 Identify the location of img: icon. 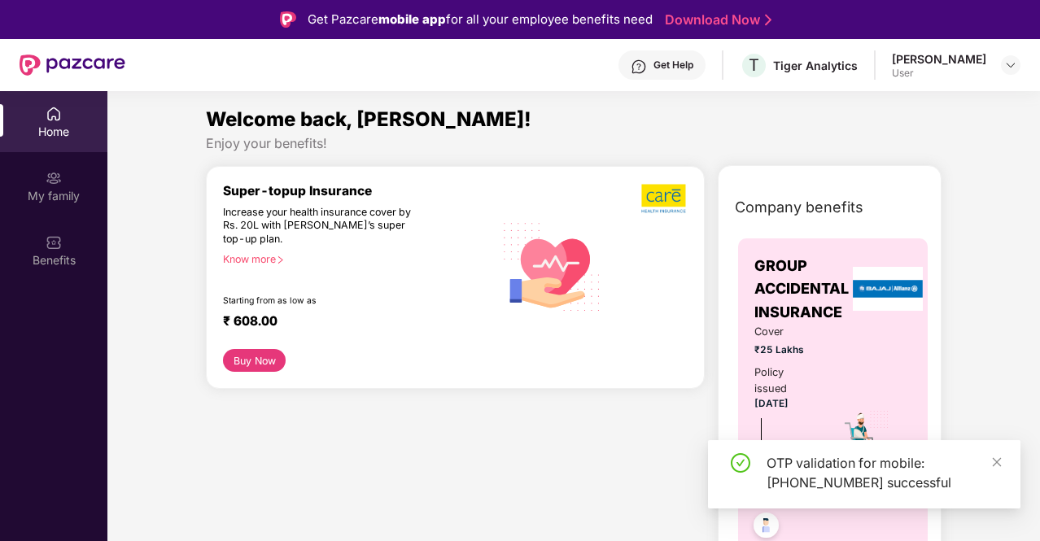
(863, 438).